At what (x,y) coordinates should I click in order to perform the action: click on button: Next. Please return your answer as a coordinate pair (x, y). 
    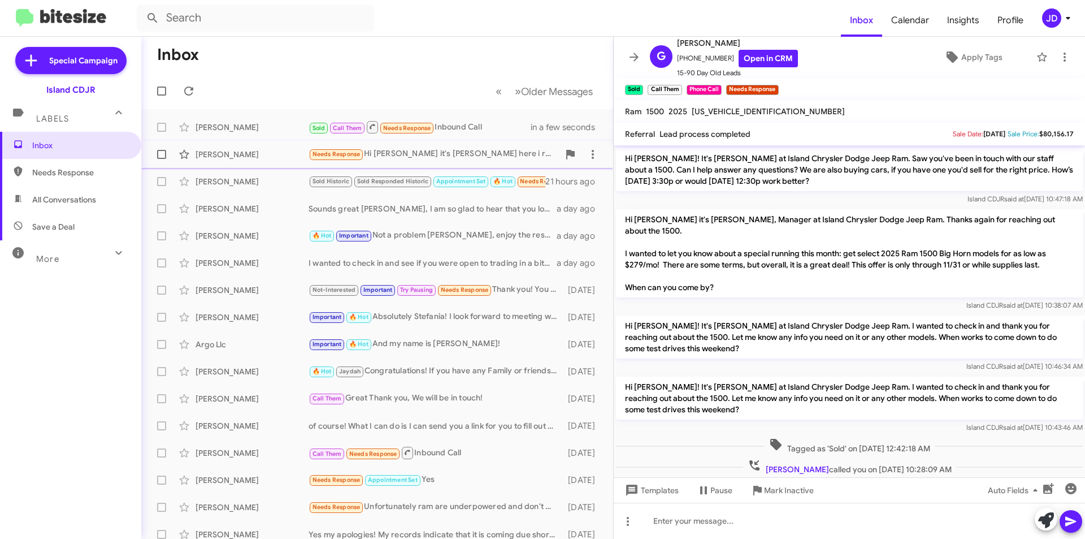
    Looking at the image, I should click on (554, 91).